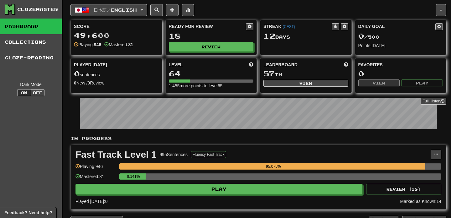 This screenshot has height=218, width=451. Describe the element at coordinates (96, 178) in the screenshot. I see `div: Mastered: 81` at that location.